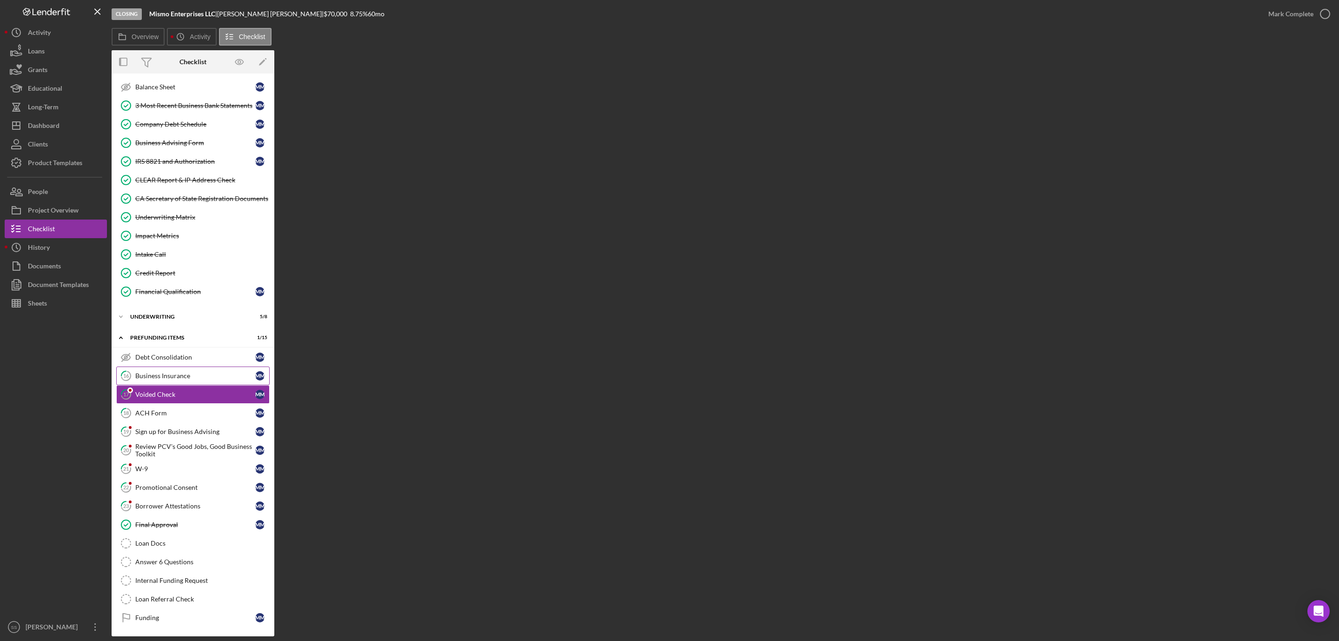 Image resolution: width=1339 pixels, height=641 pixels. Describe the element at coordinates (202, 543) in the screenshot. I see `div: Loan Docs` at that location.